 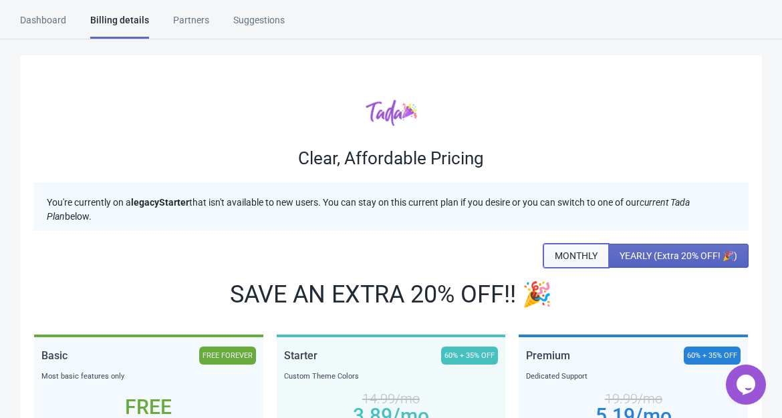 I want to click on img: tadacolor.png, so click(x=391, y=112).